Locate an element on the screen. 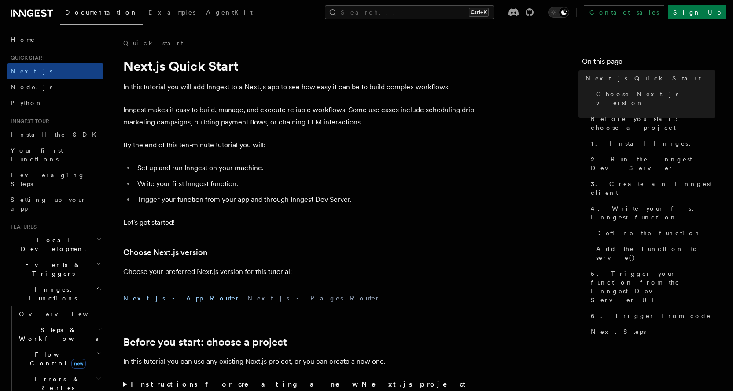  span: AgentKit is located at coordinates (229, 12).